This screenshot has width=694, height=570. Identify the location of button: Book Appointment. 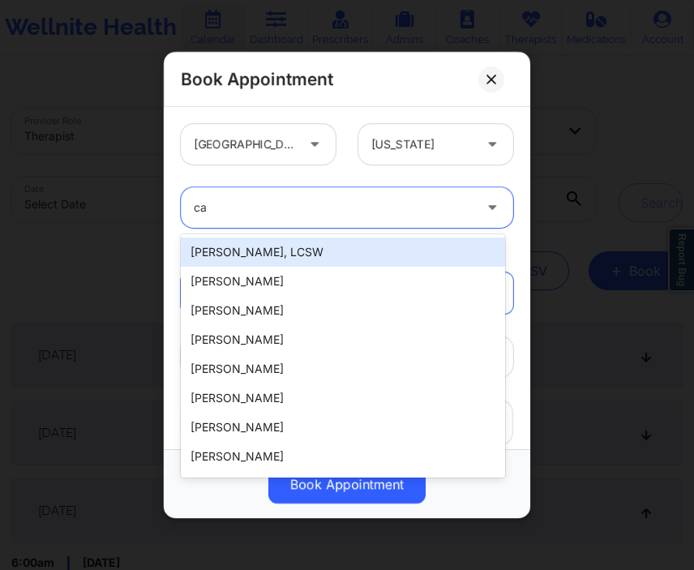
(347, 484).